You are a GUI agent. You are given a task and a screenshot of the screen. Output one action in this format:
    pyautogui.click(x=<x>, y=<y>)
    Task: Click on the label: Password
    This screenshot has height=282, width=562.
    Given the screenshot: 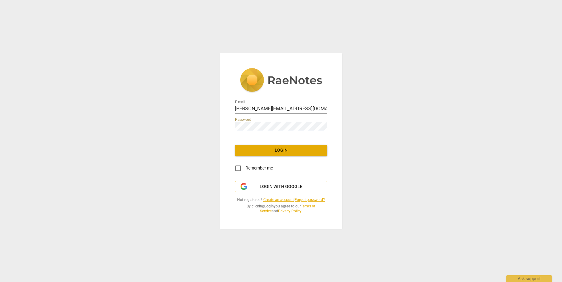 What is the action you would take?
    pyautogui.click(x=243, y=119)
    